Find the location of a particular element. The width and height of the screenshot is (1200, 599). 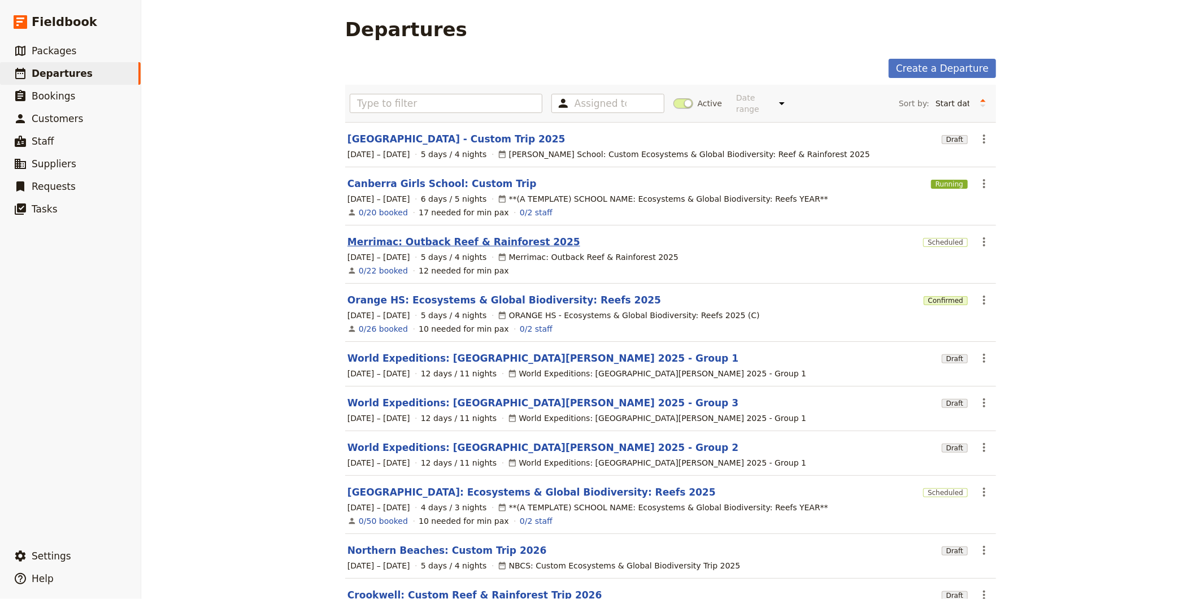

button: Change sort direction is located at coordinates (983, 103).